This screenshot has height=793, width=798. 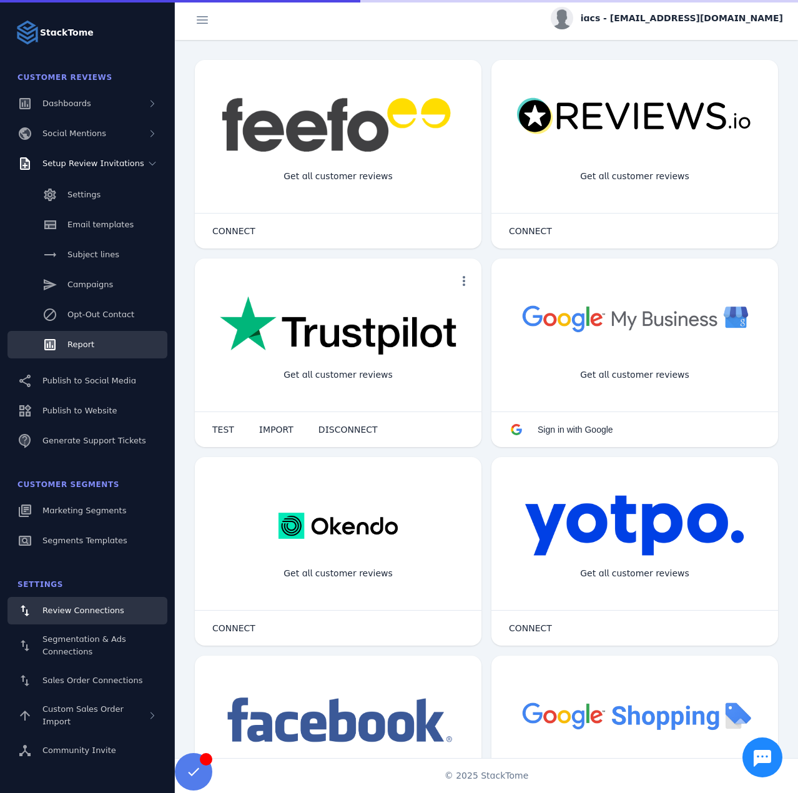 What do you see at coordinates (79, 750) in the screenshot?
I see `span: Community Invite` at bounding box center [79, 750].